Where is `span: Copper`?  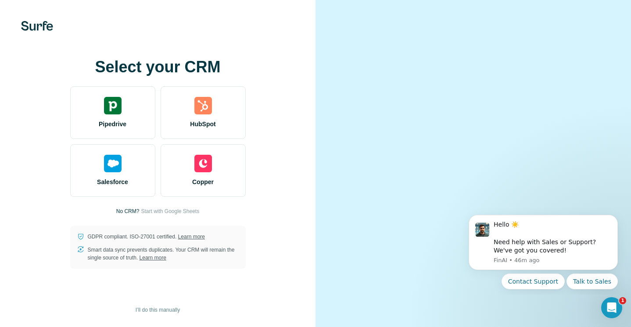 span: Copper is located at coordinates (203, 182).